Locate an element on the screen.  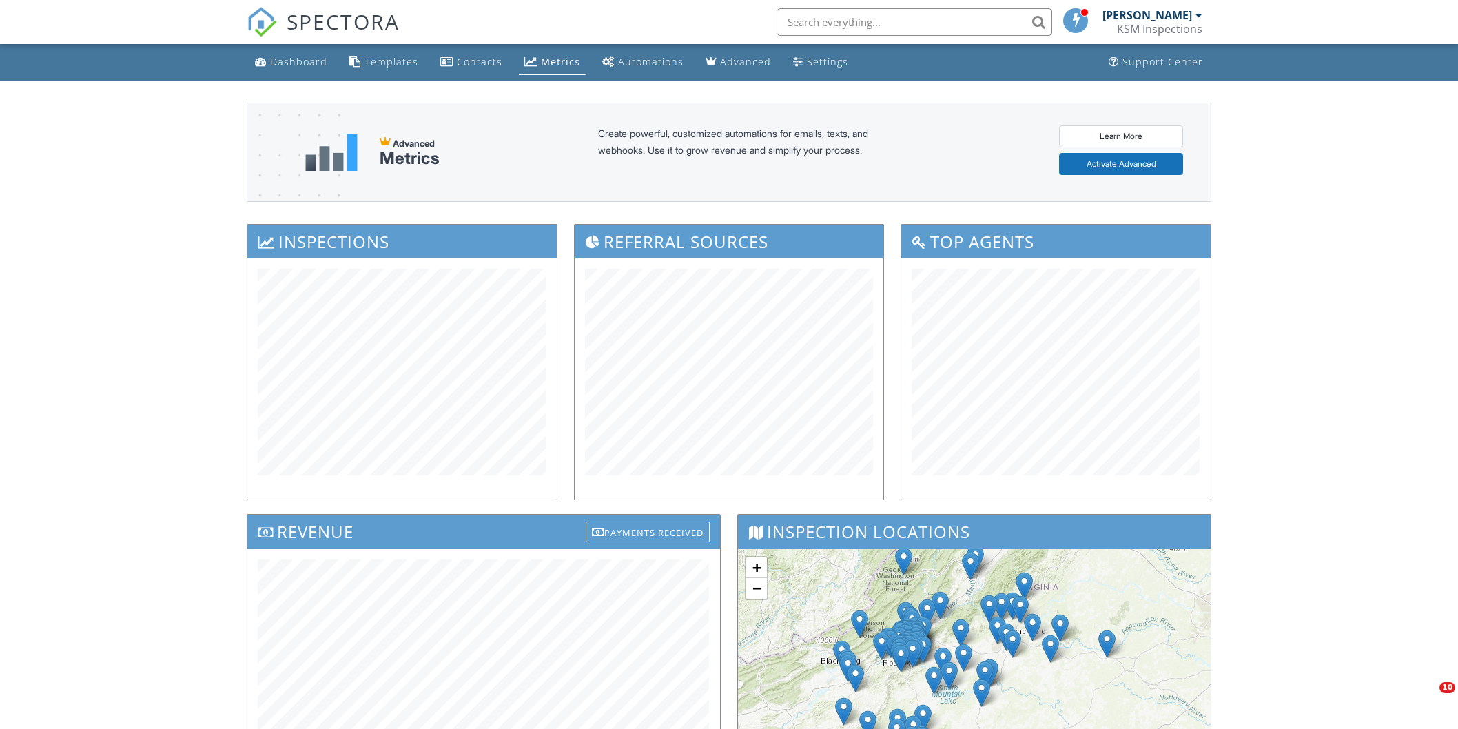
h3: Inspections is located at coordinates (402, 241).